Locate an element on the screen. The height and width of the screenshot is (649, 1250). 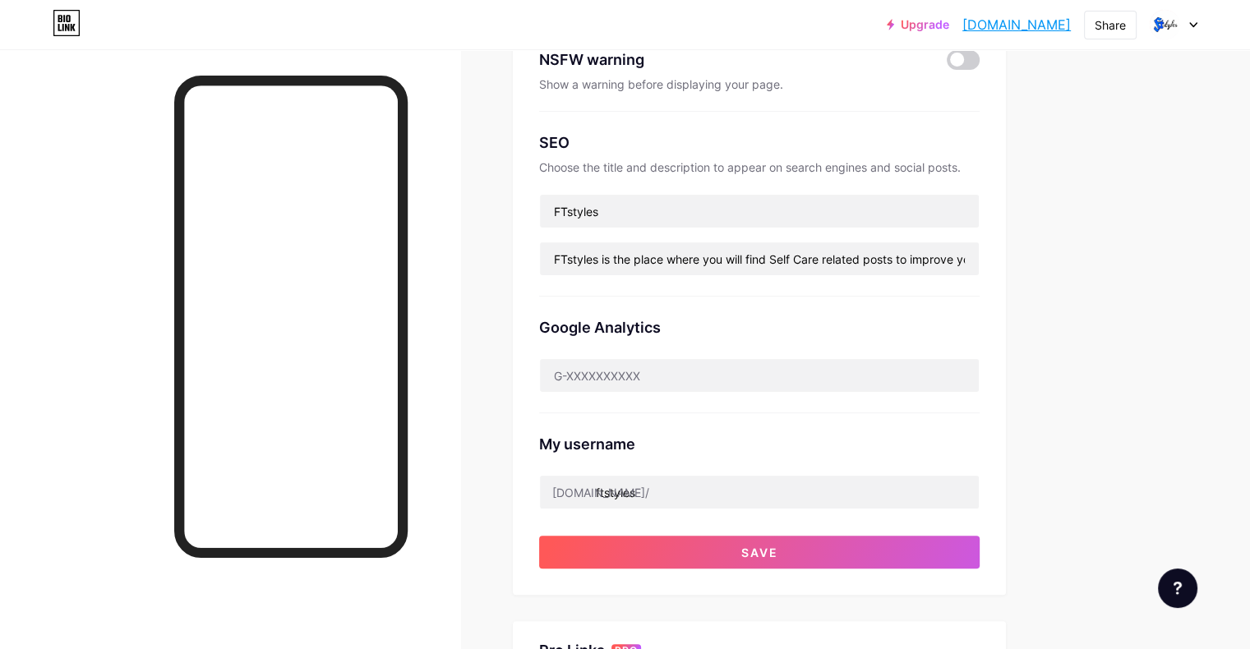
input: username is located at coordinates (760, 492).